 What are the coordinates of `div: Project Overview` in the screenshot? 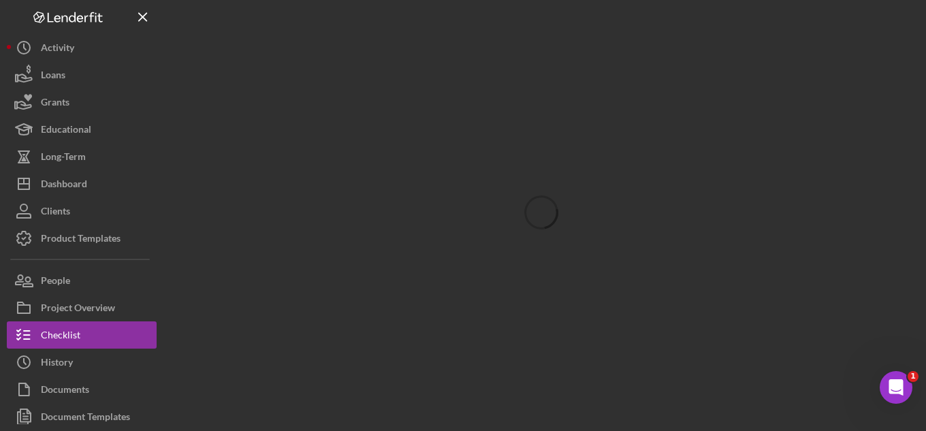 It's located at (78, 309).